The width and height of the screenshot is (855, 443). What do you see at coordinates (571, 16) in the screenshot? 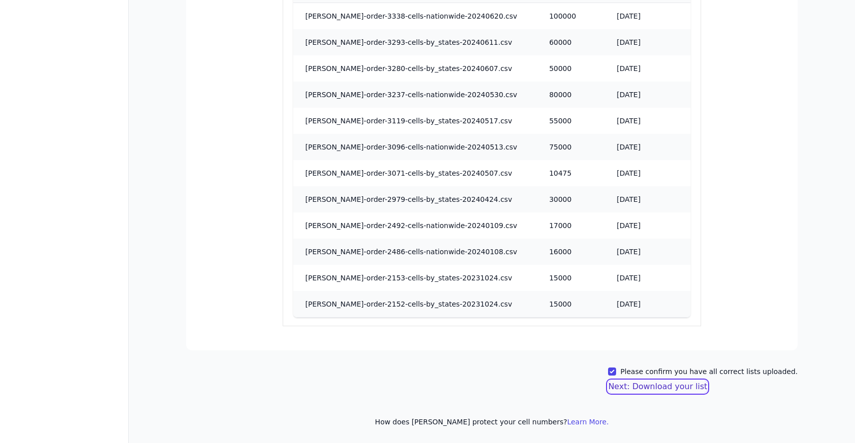
I see `td: 100000` at bounding box center [571, 16].